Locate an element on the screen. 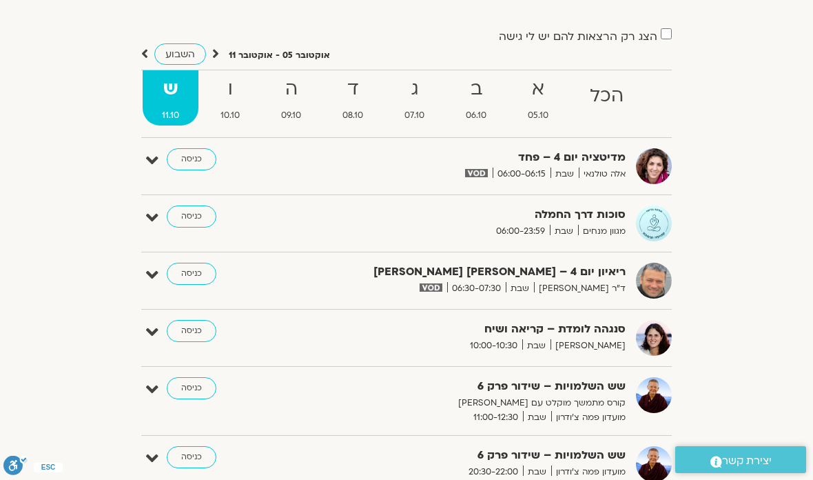 The image size is (813, 480). span: 06:30-07:30 is located at coordinates (476, 288).